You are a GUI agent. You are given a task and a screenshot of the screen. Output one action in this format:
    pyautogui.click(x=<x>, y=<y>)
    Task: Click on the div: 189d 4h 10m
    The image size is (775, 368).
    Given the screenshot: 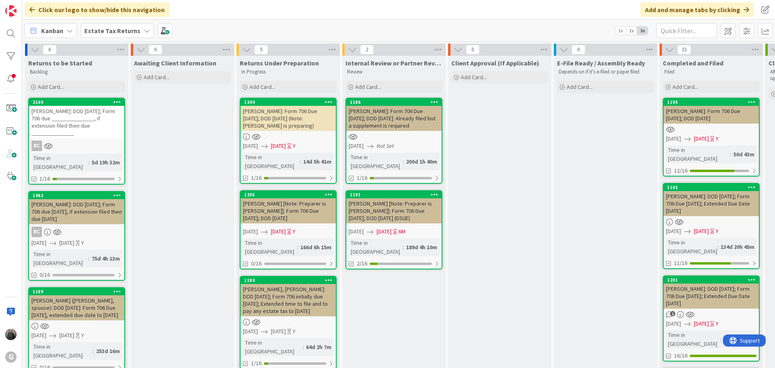 What is the action you would take?
    pyautogui.click(x=421, y=247)
    